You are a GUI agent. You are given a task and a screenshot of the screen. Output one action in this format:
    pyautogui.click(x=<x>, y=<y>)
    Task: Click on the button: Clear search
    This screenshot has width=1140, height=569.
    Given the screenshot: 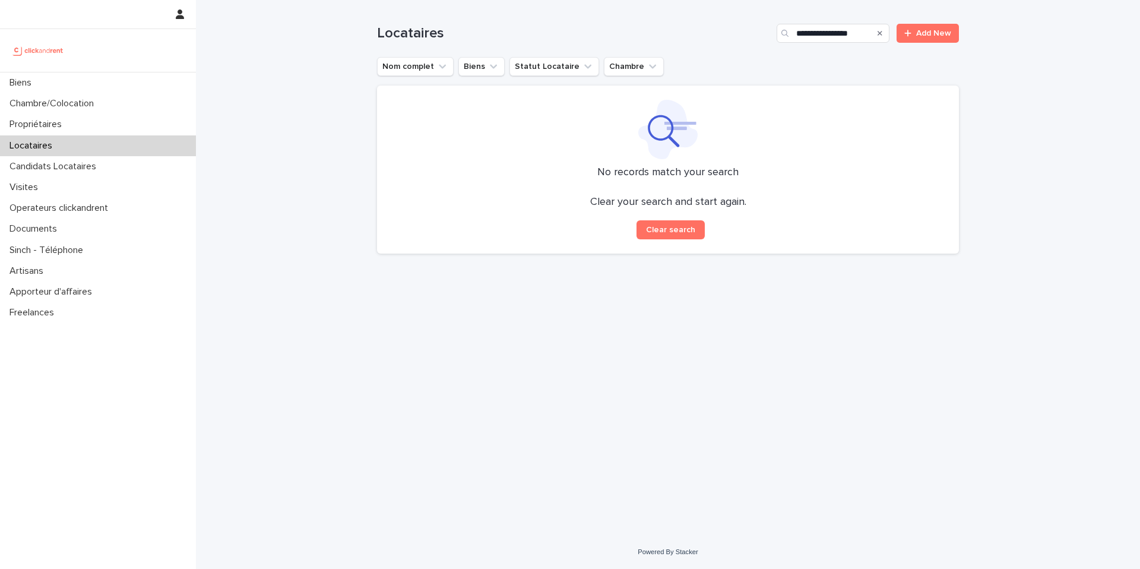 What is the action you would take?
    pyautogui.click(x=670, y=230)
    